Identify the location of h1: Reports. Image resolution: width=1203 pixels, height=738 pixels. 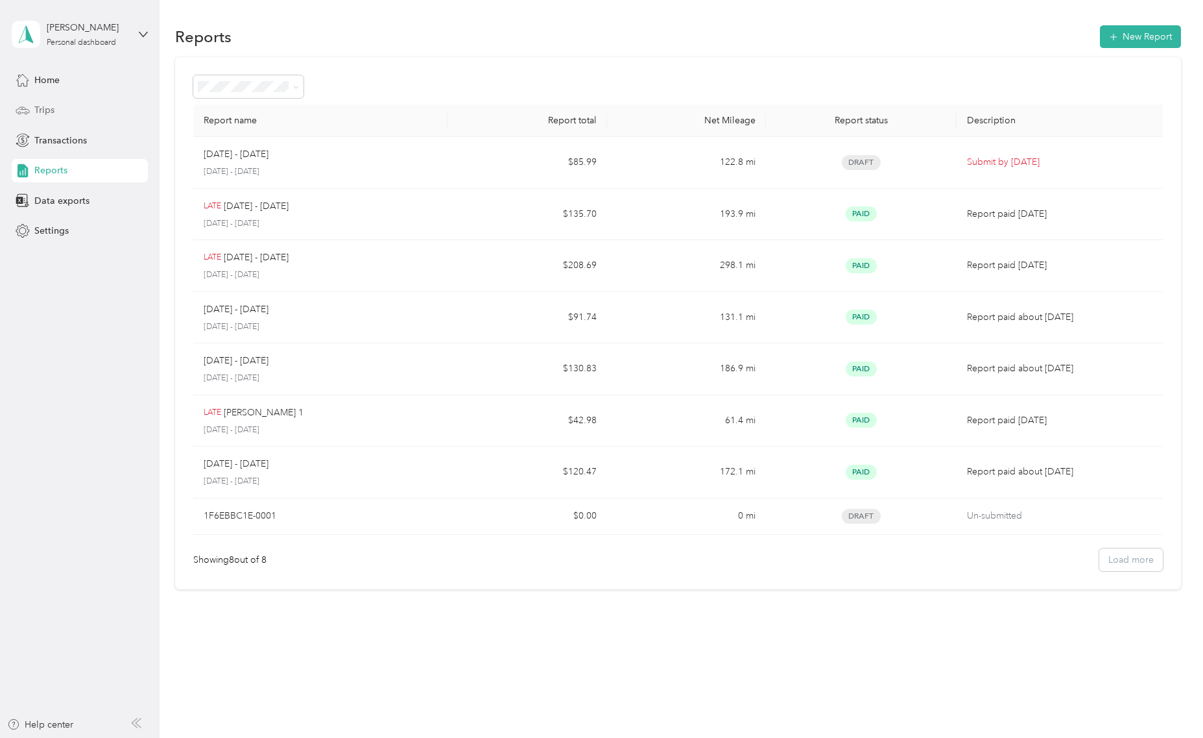
(203, 36).